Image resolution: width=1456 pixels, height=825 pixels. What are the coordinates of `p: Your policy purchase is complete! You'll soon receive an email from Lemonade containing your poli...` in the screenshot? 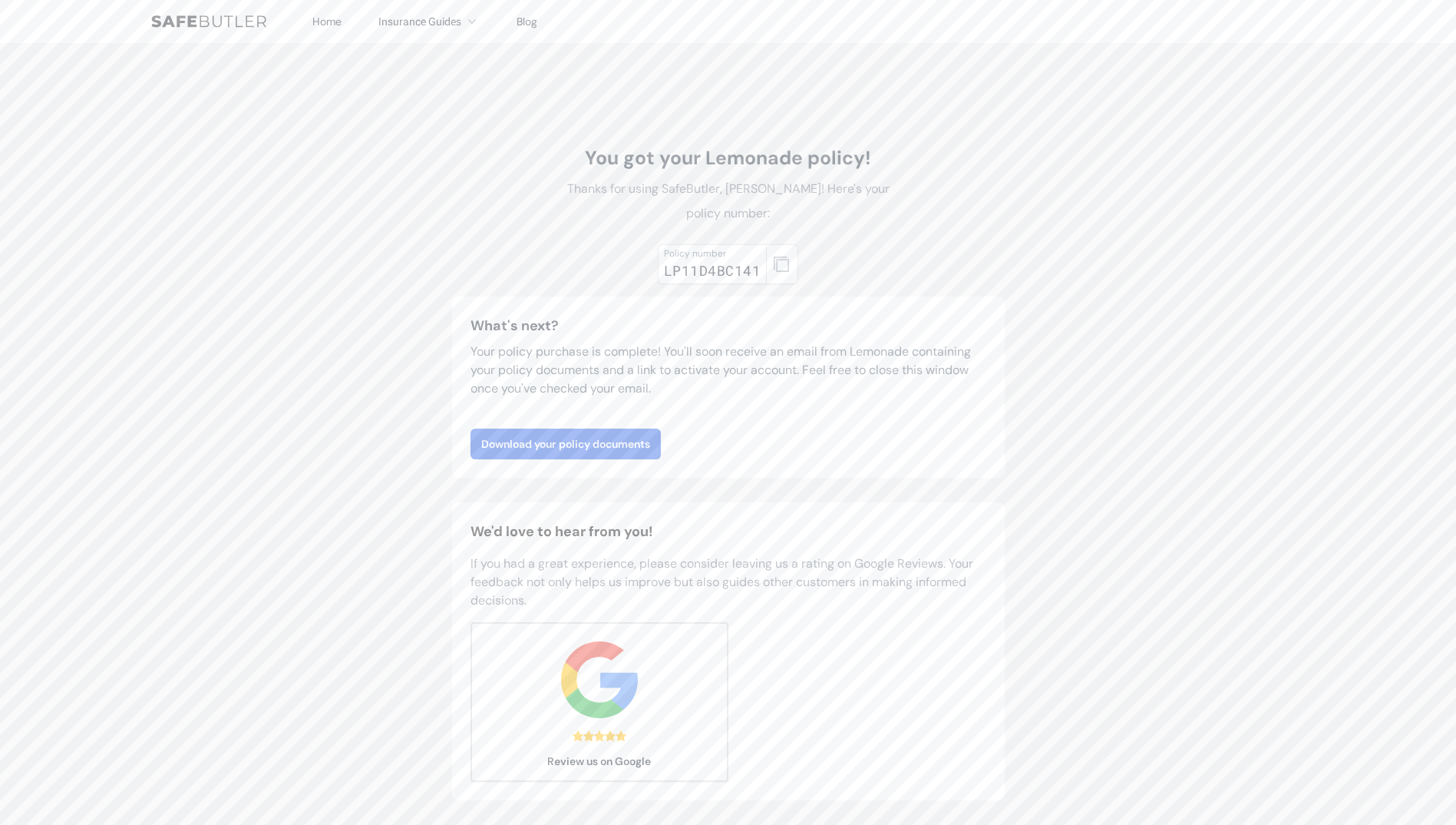 It's located at (728, 370).